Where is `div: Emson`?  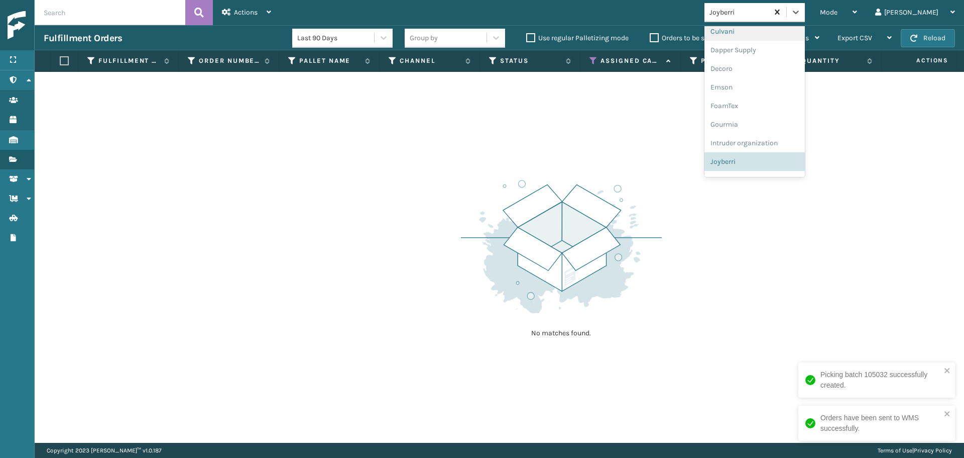
div: Emson is located at coordinates (755, 87).